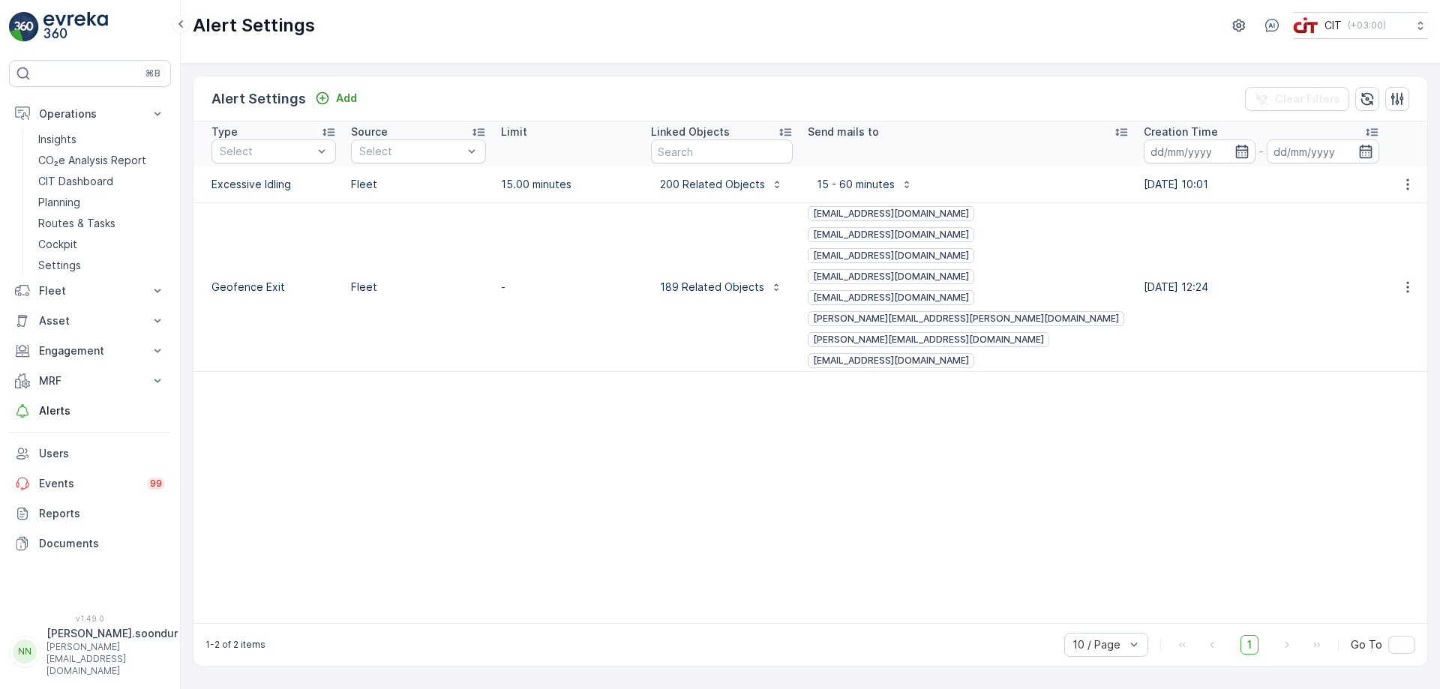  What do you see at coordinates (101, 266) in the screenshot?
I see `a: Settings` at bounding box center [101, 266].